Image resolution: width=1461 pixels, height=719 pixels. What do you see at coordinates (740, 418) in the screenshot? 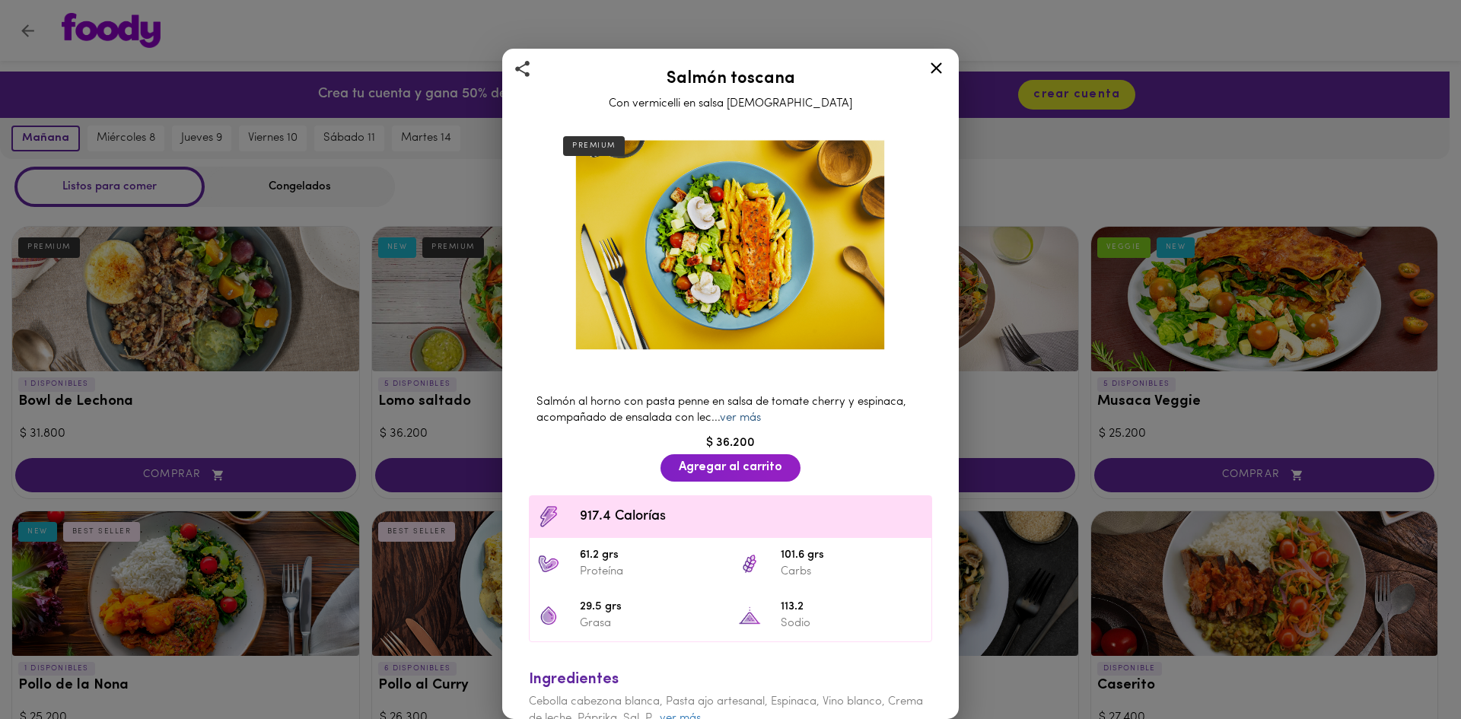
I see `a: ver más` at bounding box center [740, 418].